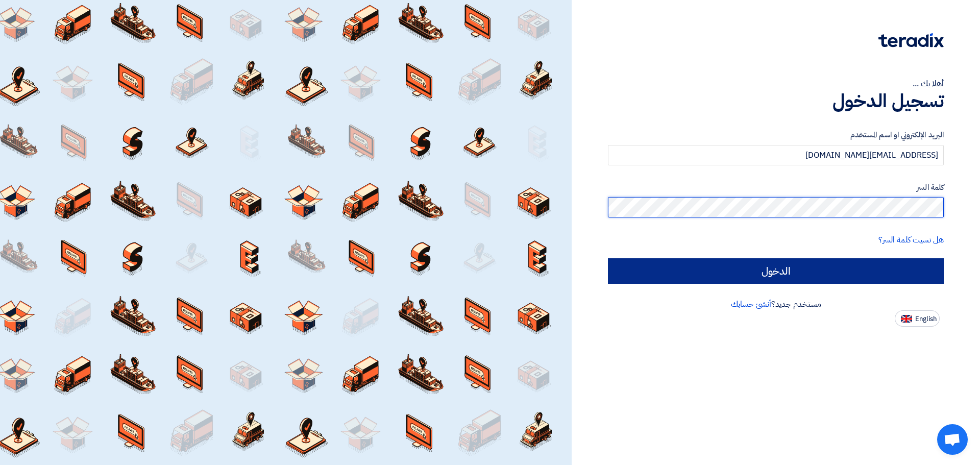 Image resolution: width=980 pixels, height=465 pixels. What do you see at coordinates (776, 135) in the screenshot?
I see `label: البريد الإلكتروني او اسم المستخدم` at bounding box center [776, 135].